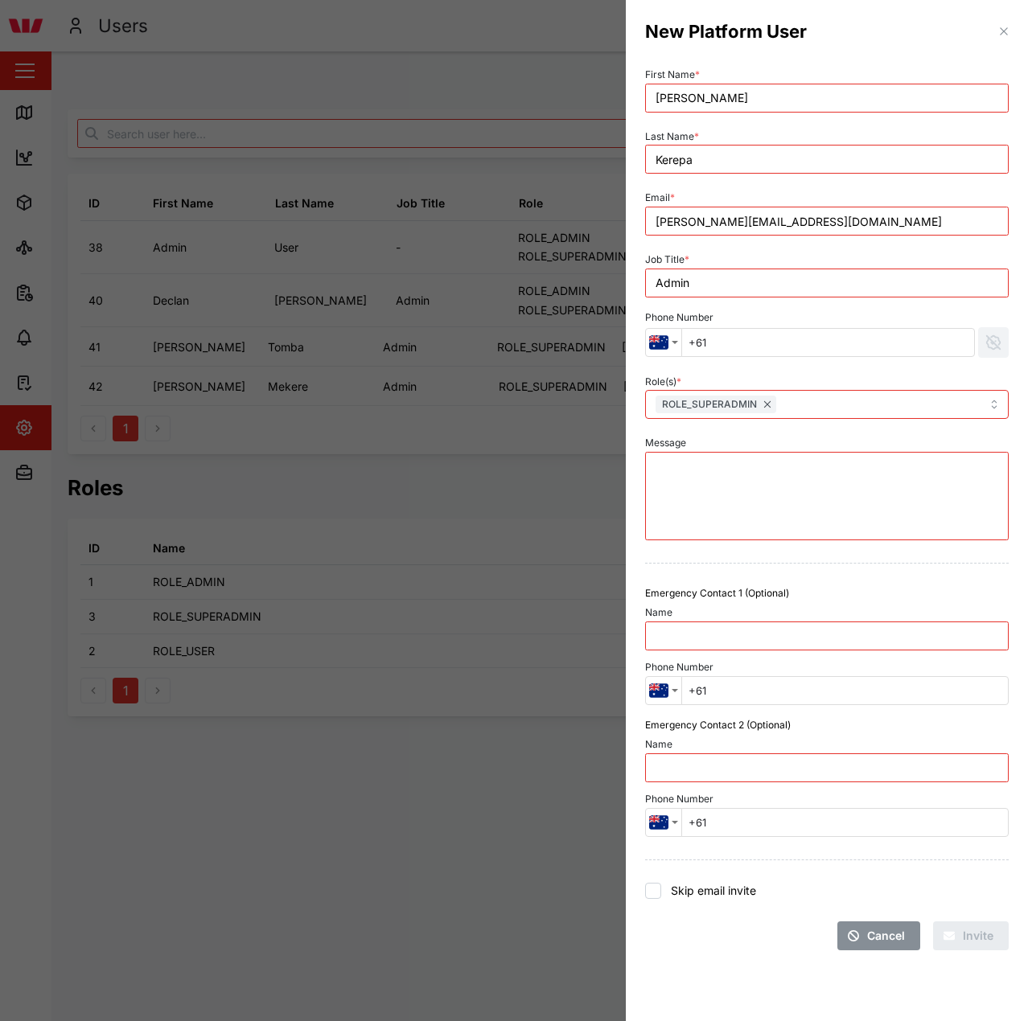 The image size is (1028, 1021). What do you see at coordinates (827, 725) in the screenshot?
I see `div: Emergency Contact 2 (Optional)` at bounding box center [827, 725].